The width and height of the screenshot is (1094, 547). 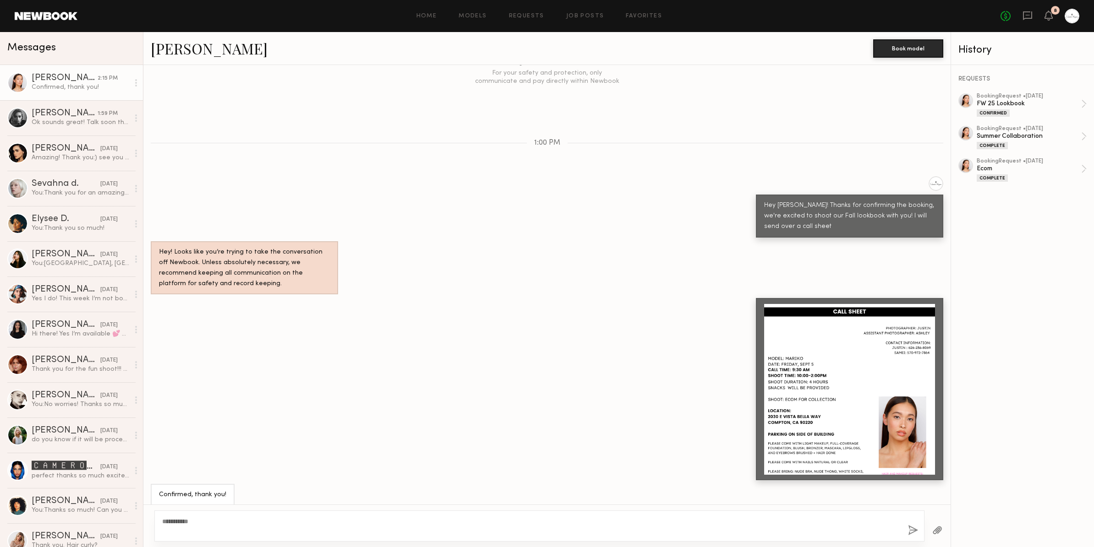 What do you see at coordinates (244, 268) in the screenshot?
I see `div: Hey! Looks like you’re trying to take the conversation off Newbook. Unless absolutely necessary, ...` at bounding box center [244, 268].